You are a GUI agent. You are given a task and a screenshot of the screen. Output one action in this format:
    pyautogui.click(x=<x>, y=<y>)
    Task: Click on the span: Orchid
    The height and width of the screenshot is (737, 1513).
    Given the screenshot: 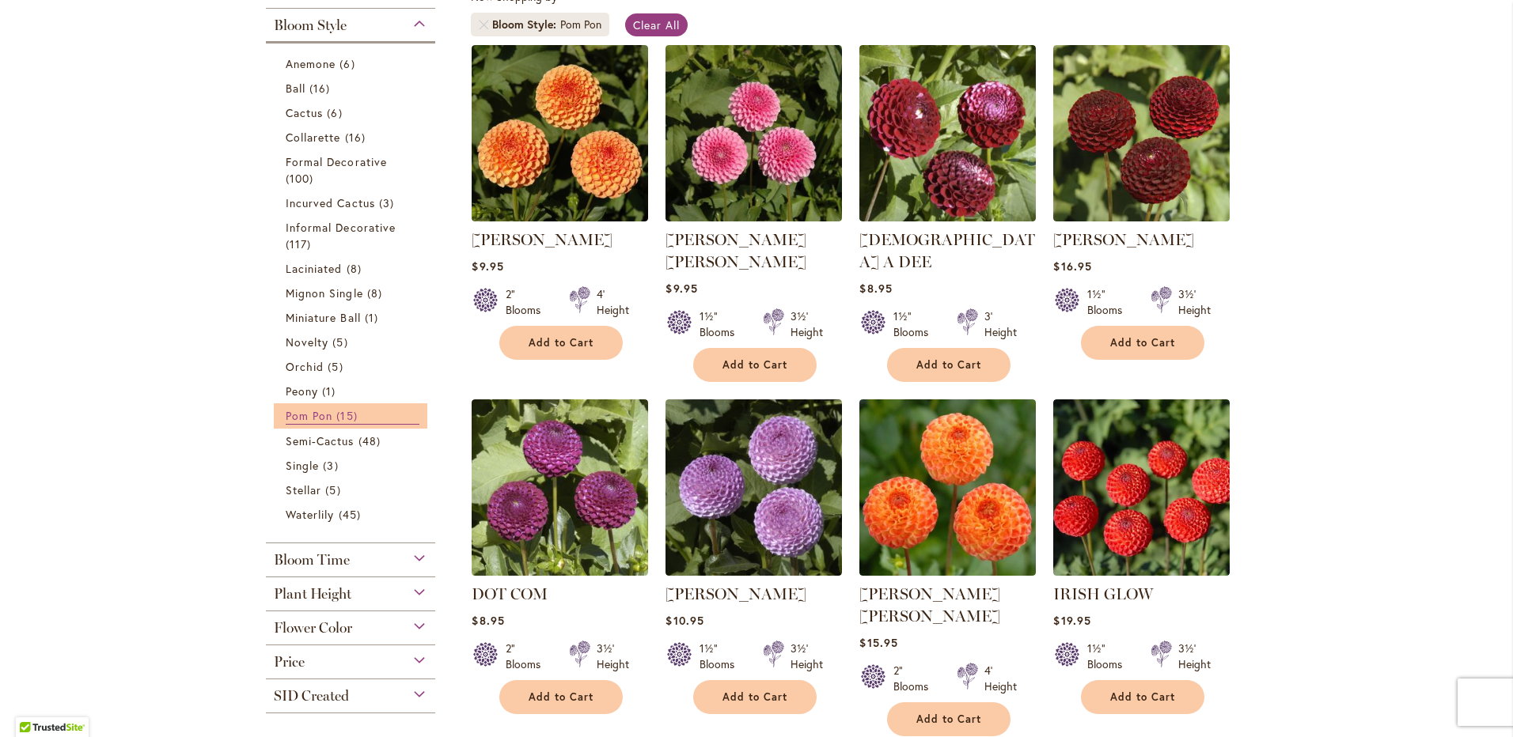 What is the action you would take?
    pyautogui.click(x=305, y=366)
    